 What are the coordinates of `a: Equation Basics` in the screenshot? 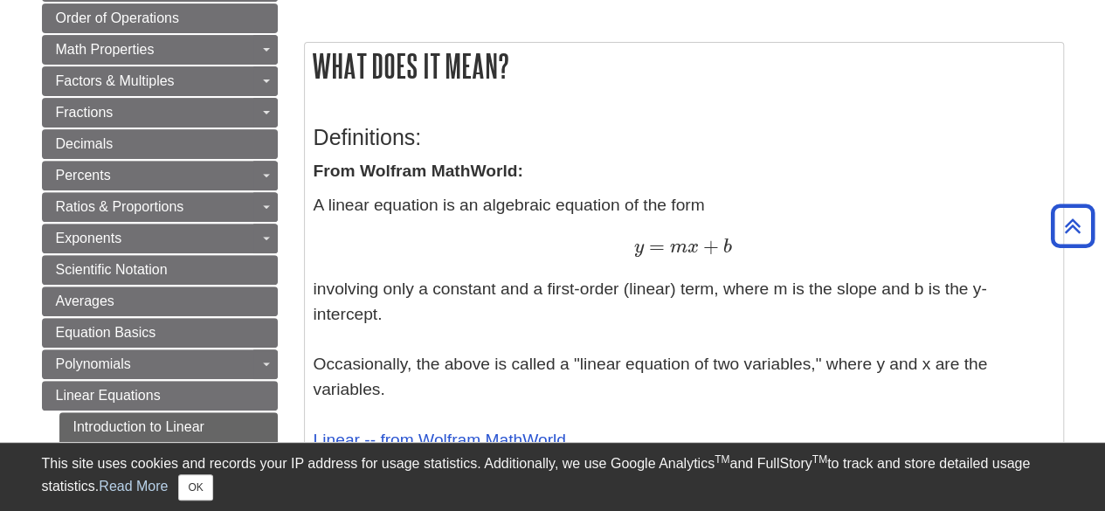 It's located at (160, 333).